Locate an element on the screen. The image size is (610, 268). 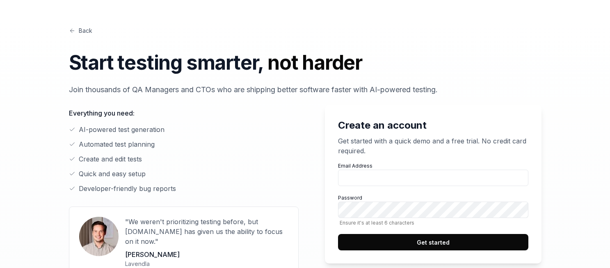
input: Email Address is located at coordinates (433, 178).